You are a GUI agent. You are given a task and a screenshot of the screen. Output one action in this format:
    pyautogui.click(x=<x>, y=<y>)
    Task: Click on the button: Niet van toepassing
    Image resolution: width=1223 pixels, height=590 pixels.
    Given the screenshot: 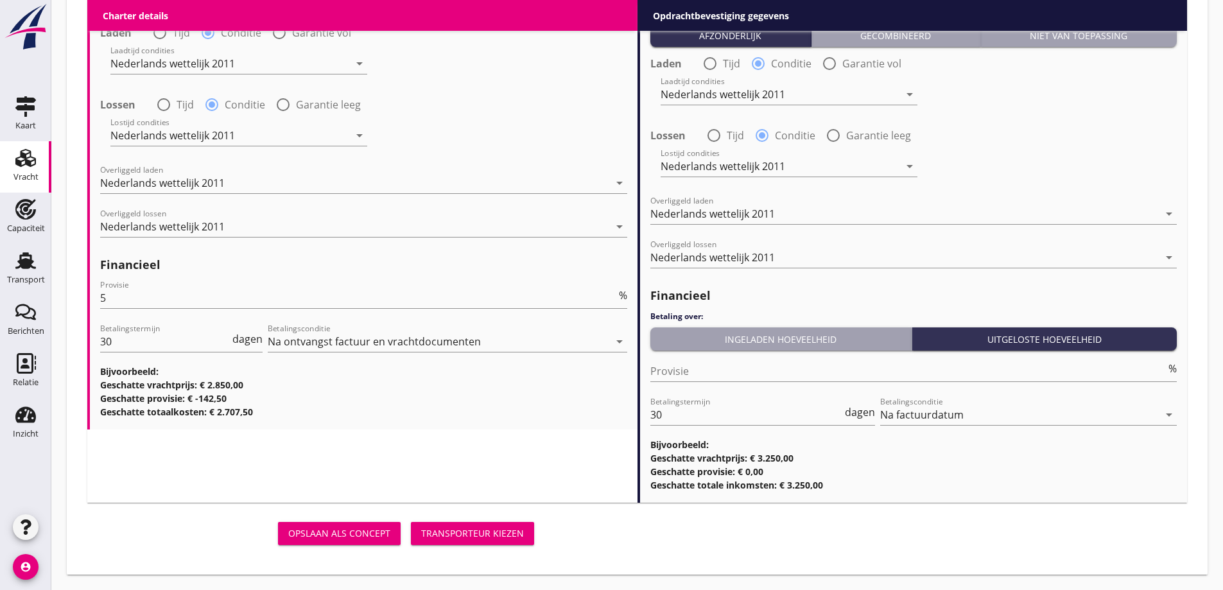 What is the action you would take?
    pyautogui.click(x=1079, y=35)
    